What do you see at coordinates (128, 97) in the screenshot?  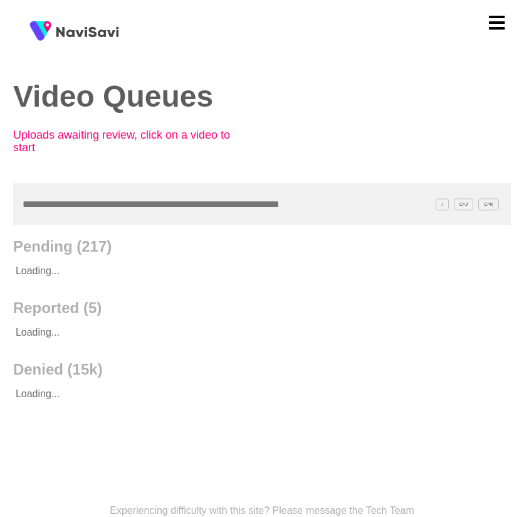 I see `h2: Video Queues` at bounding box center [128, 97].